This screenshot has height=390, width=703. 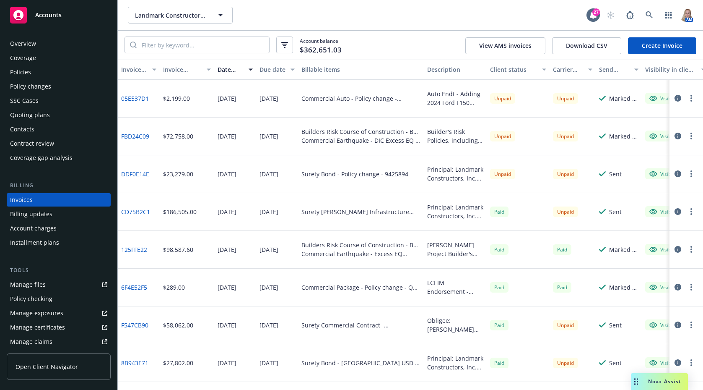 I want to click on a: Manage exposures, so click(x=59, y=313).